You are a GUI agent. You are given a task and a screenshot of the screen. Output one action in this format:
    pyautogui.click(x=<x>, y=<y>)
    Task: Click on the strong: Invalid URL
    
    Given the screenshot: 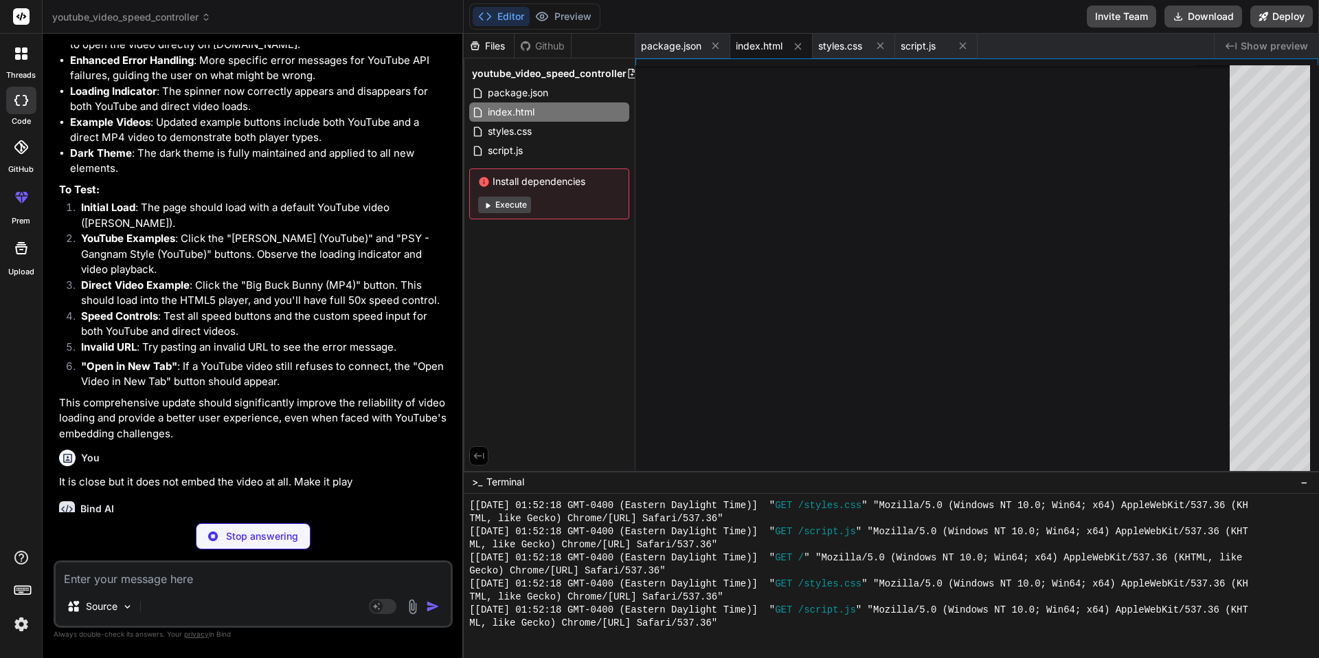 What is the action you would take?
    pyautogui.click(x=109, y=346)
    